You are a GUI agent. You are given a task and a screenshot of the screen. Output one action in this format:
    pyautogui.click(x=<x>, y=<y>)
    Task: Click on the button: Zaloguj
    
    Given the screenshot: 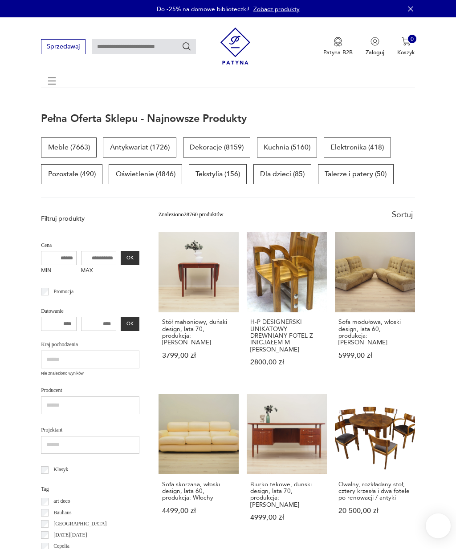 What is the action you would take?
    pyautogui.click(x=375, y=47)
    